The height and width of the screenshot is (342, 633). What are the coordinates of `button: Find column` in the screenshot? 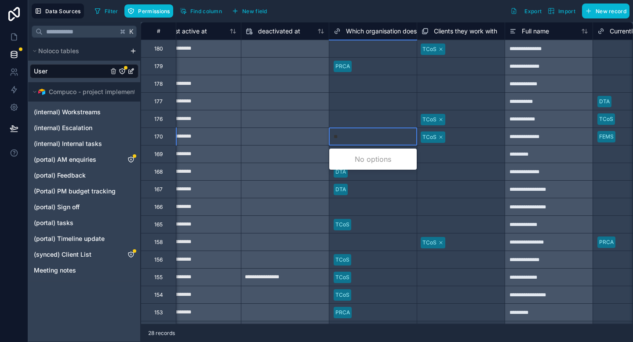 It's located at (201, 11).